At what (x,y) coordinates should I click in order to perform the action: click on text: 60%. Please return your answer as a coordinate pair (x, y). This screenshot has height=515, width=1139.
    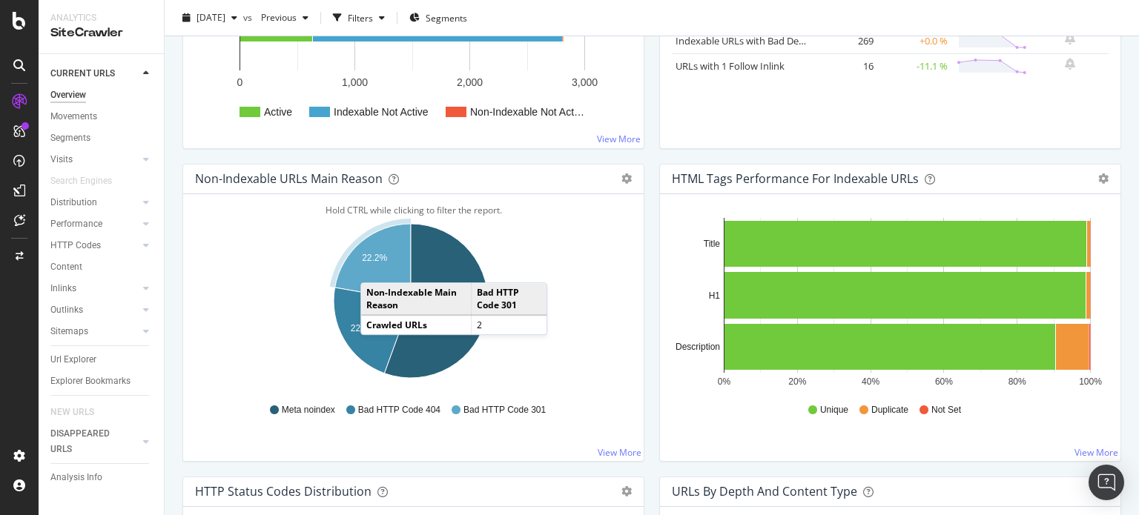
    Looking at the image, I should click on (944, 382).